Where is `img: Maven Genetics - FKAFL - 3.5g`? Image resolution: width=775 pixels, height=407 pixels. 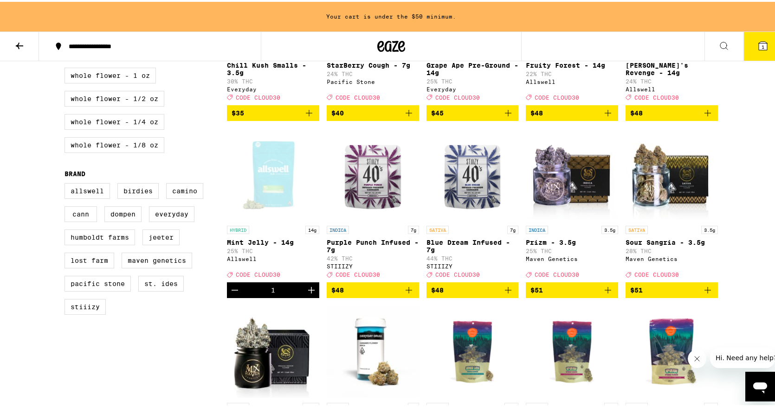 img: Maven Genetics - FKAFL - 3.5g is located at coordinates (273, 350).